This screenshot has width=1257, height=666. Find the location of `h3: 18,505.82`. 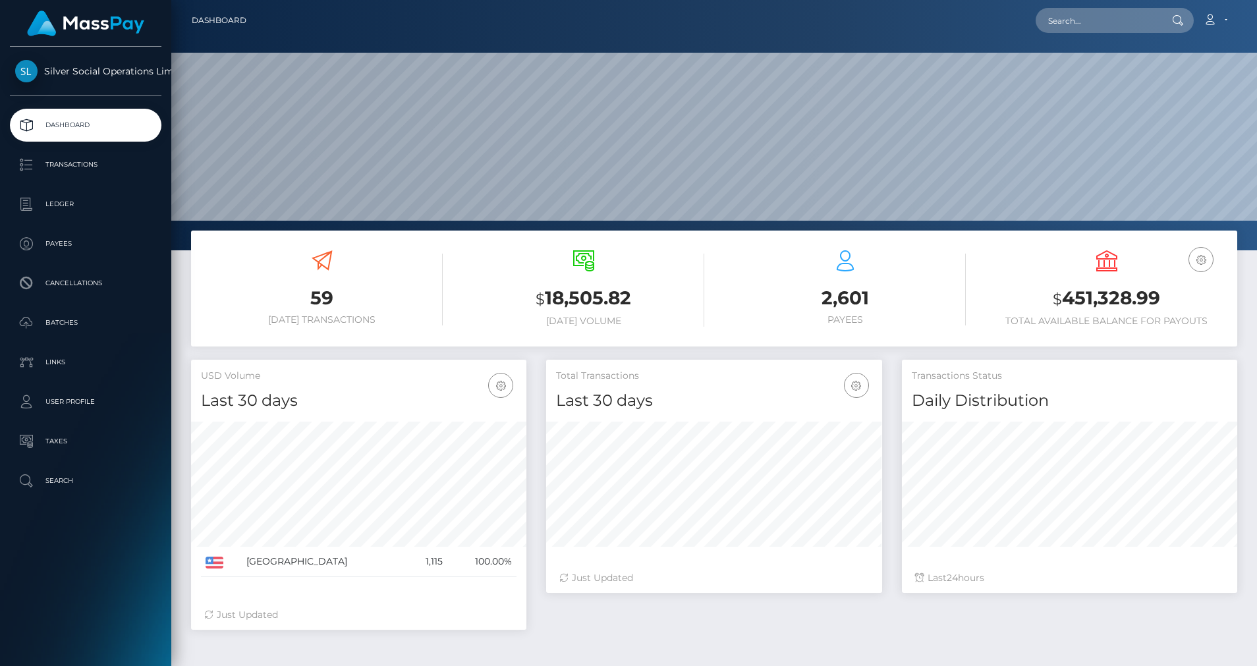

h3: 18,505.82 is located at coordinates (583, 298).